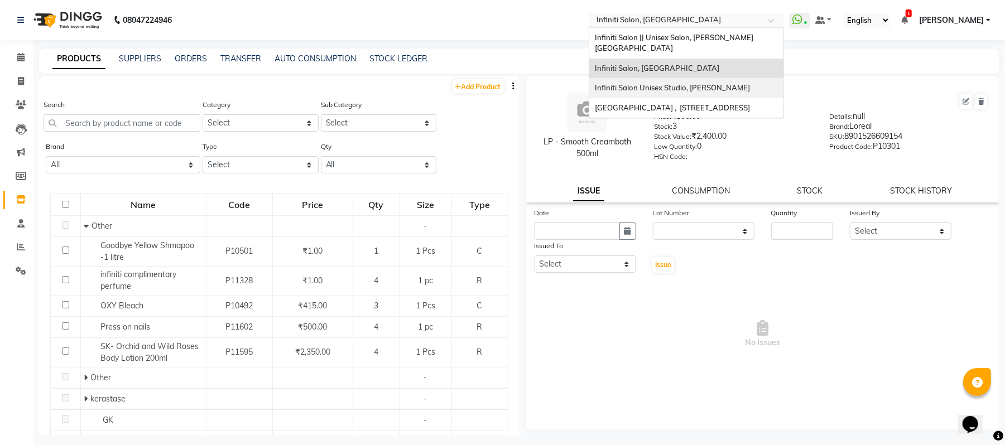 The width and height of the screenshot is (1005, 445). I want to click on label: Brand:, so click(839, 127).